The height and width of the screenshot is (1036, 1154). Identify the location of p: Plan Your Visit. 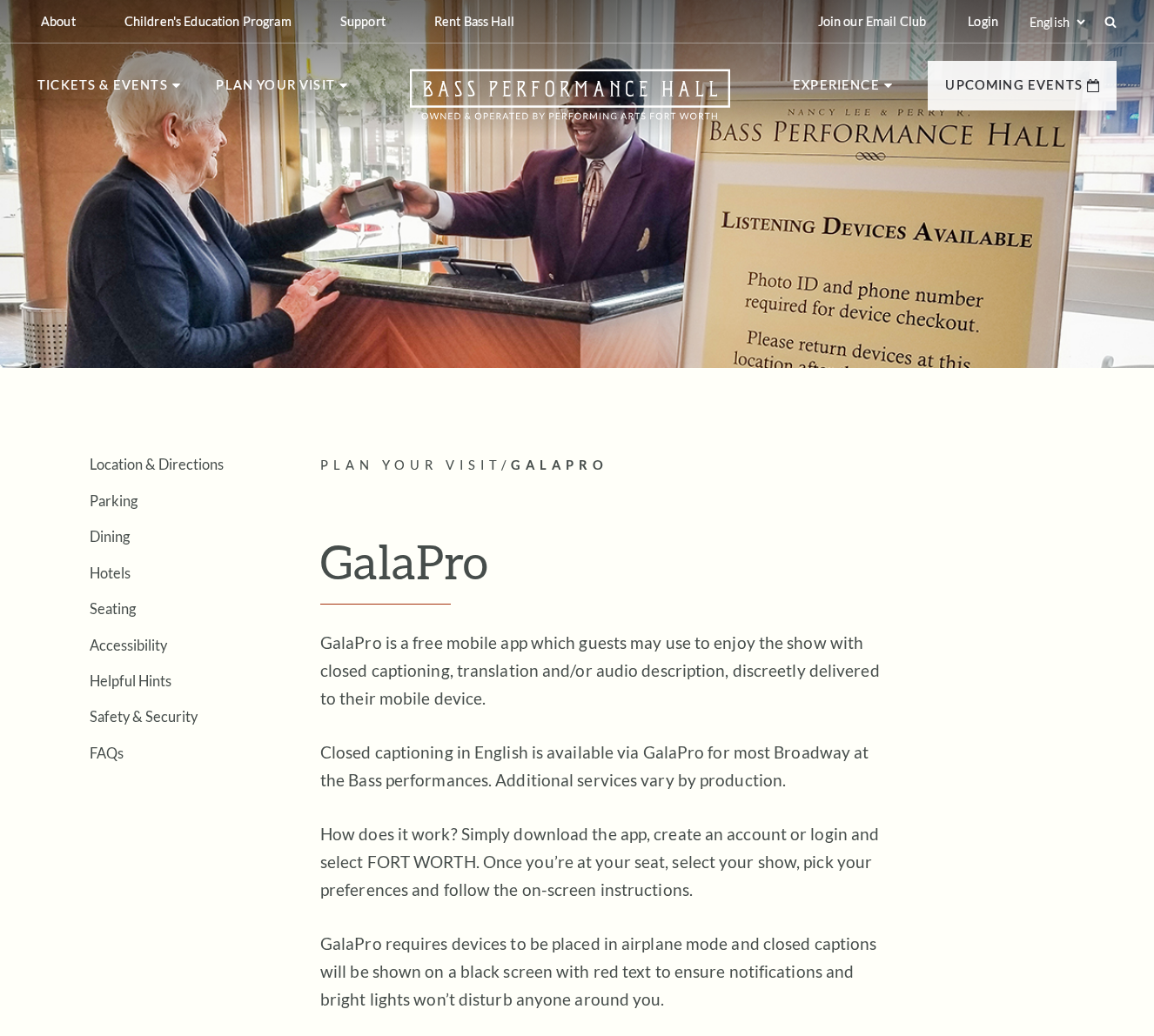
(274, 91).